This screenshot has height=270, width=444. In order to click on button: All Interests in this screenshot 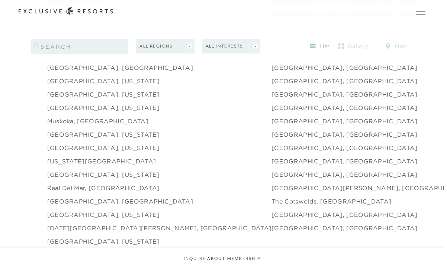, I will do `click(231, 46)`.